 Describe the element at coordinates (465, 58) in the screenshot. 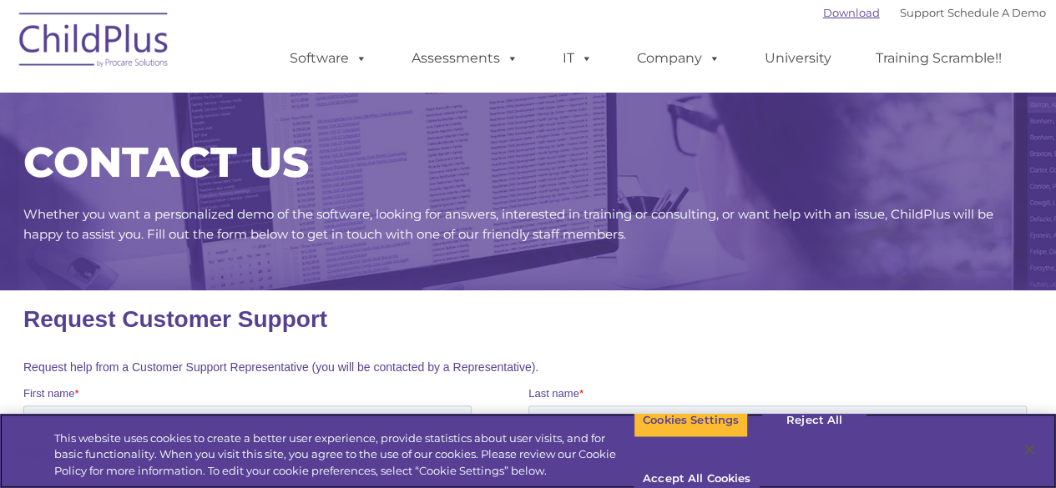

I see `a: Assessments` at that location.